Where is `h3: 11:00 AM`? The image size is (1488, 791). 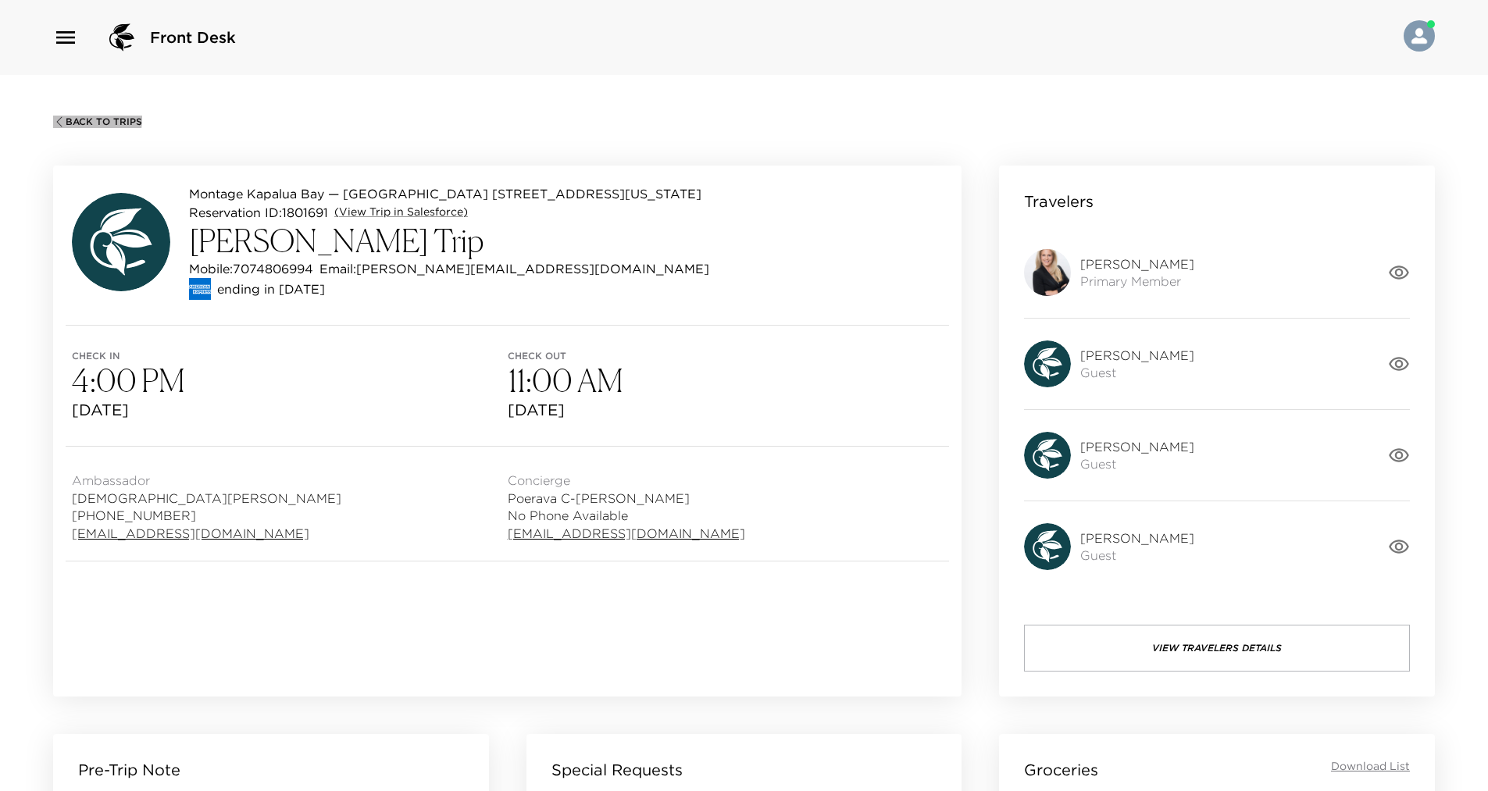
h3: 11:00 AM is located at coordinates (726, 380).